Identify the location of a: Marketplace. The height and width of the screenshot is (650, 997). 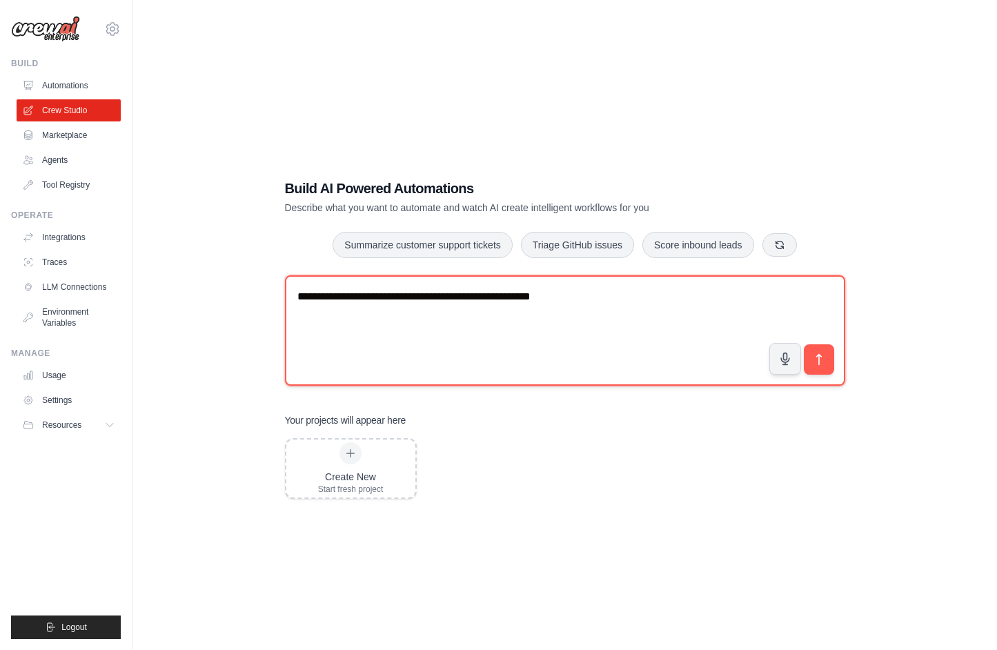
(68, 135).